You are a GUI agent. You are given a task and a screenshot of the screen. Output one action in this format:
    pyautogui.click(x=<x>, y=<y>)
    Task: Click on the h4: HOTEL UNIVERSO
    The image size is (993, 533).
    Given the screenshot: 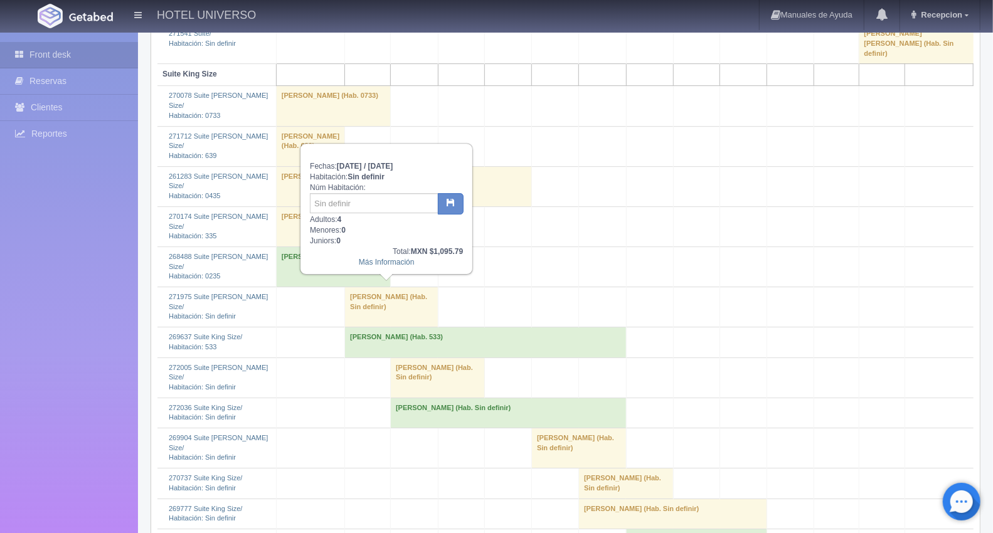 What is the action you would take?
    pyautogui.click(x=206, y=14)
    